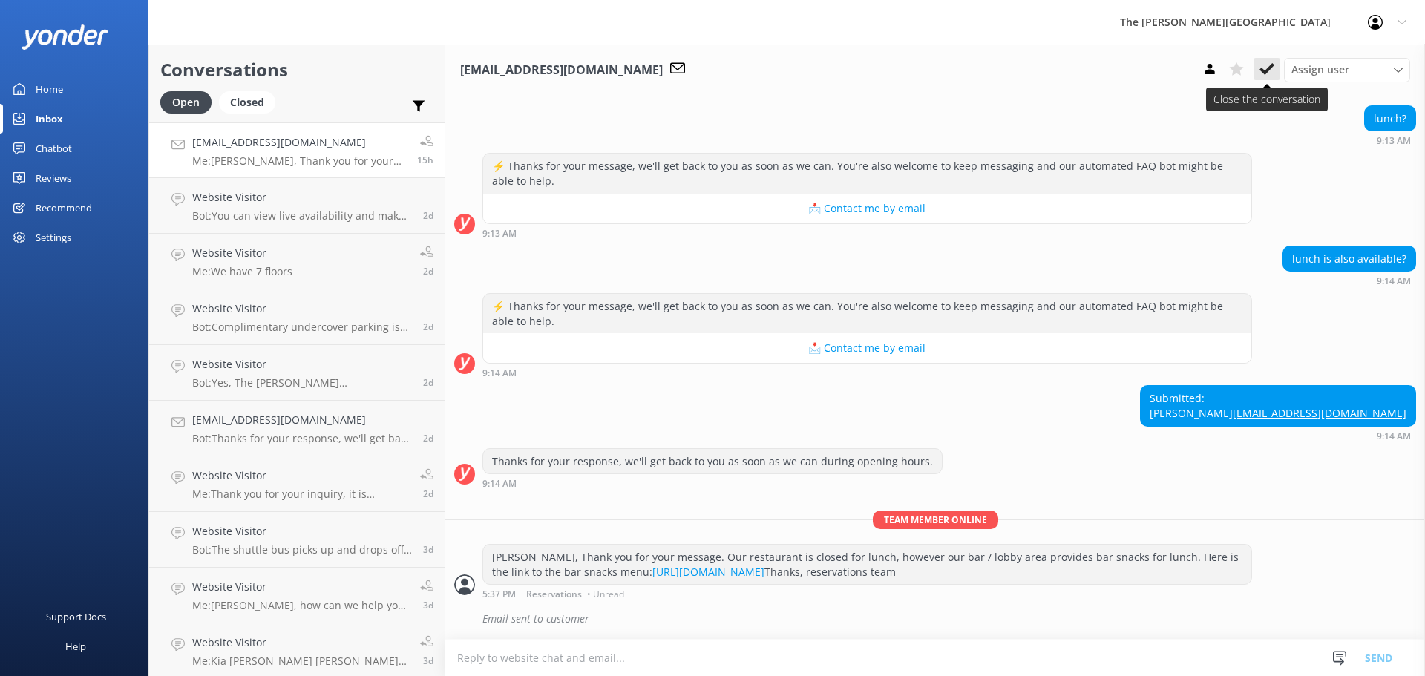  I want to click on p: Bot: Thanks for your response, we'll get back to you as soon as we can during opening hours., so click(302, 439).